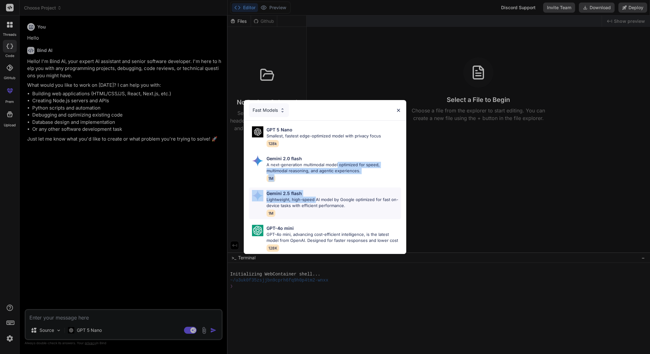 This screenshot has width=650, height=354. Describe the element at coordinates (334, 237) in the screenshot. I see `p: GPT-4o mini, advancing cost-efficient intelligence, is the latest model from OpenAI. Designed for...` at that location.